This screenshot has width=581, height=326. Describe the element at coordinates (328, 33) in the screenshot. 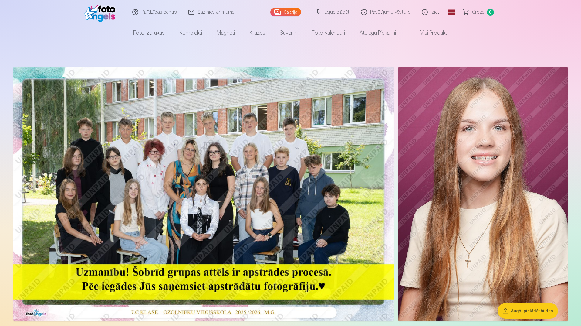

I see `a: Foto kalendāri` at that location.